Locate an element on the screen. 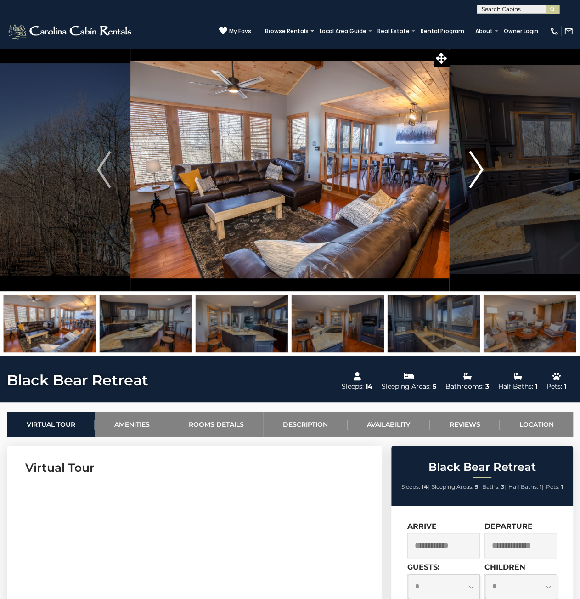 The image size is (580, 599). span: Baths: is located at coordinates (491, 486).